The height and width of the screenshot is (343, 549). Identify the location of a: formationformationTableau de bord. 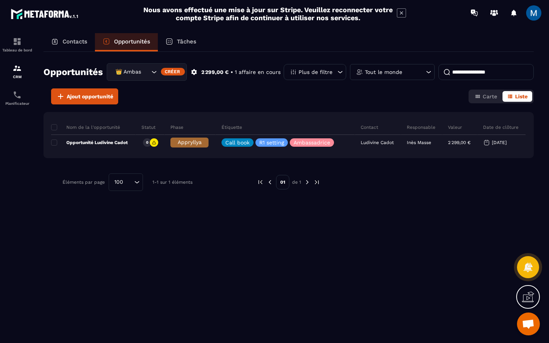
(17, 45).